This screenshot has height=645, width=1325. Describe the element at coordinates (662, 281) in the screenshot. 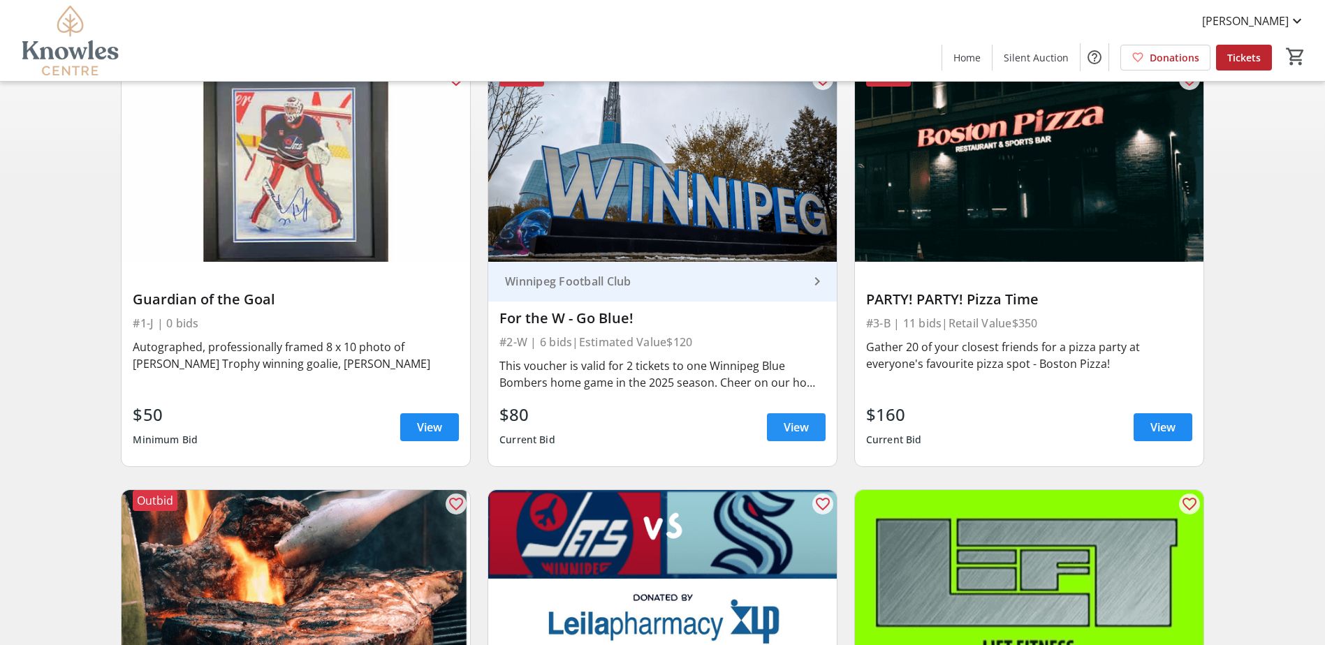

I see `a: Winnipeg Football Club` at that location.